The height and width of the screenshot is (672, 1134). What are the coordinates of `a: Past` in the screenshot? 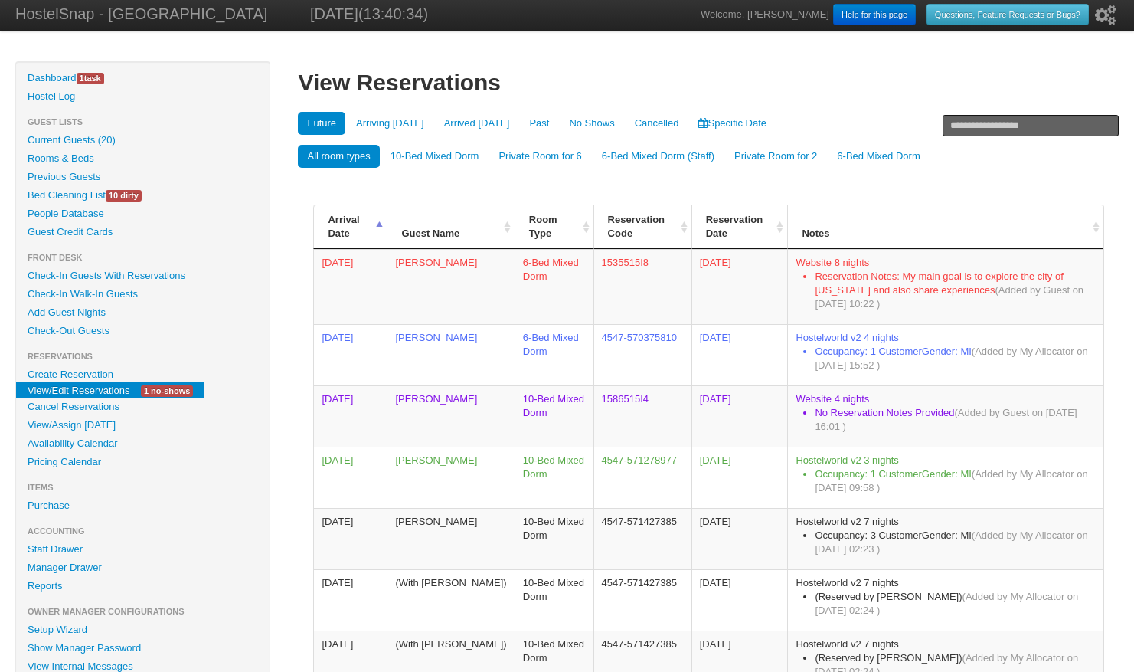 It's located at (539, 123).